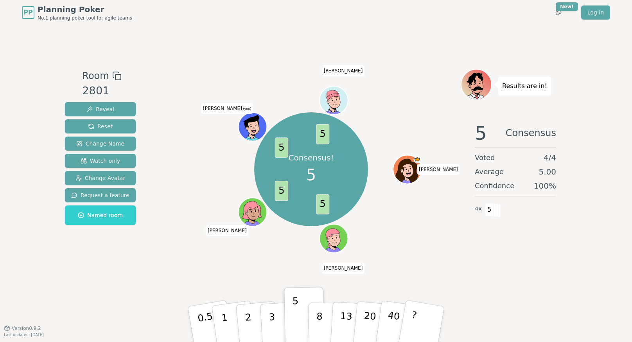 Image resolution: width=632 pixels, height=342 pixels. What do you see at coordinates (100, 195) in the screenshot?
I see `span: Request a feature` at bounding box center [100, 195].